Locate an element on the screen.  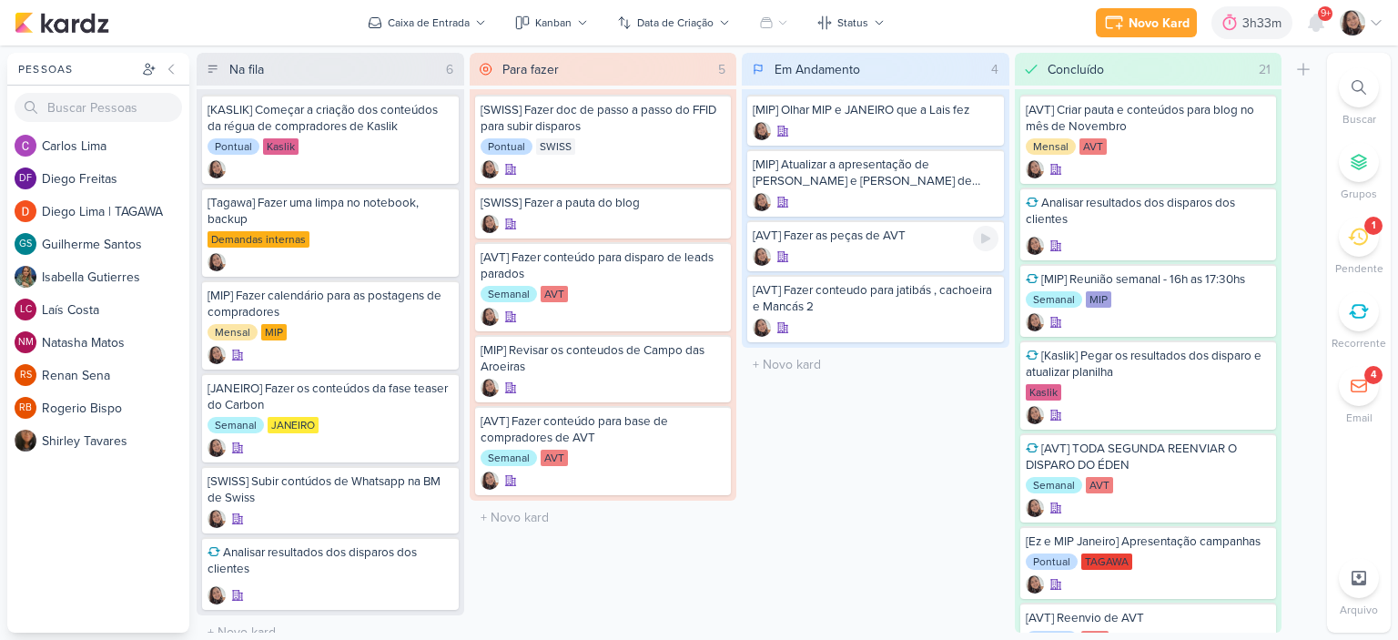
div: Demandas internas is located at coordinates (258, 239).